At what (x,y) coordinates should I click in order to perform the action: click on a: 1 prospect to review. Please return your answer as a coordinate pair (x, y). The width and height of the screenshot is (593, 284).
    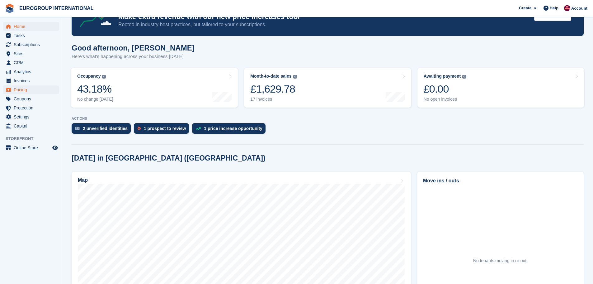
    Looking at the image, I should click on (163, 130).